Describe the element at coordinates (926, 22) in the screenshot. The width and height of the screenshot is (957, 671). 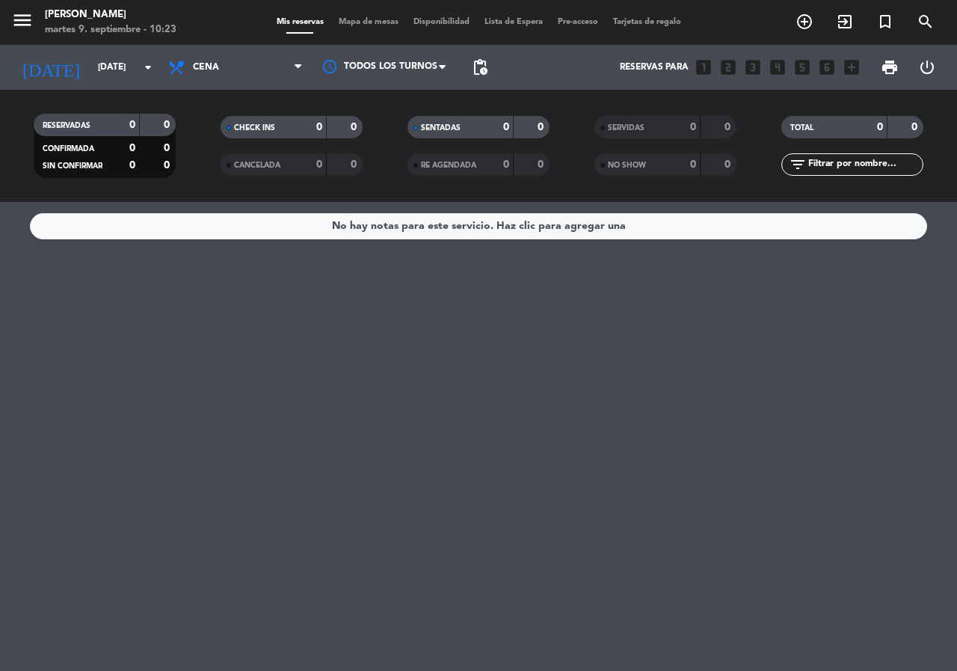
I see `span: BUSCAR` at that location.